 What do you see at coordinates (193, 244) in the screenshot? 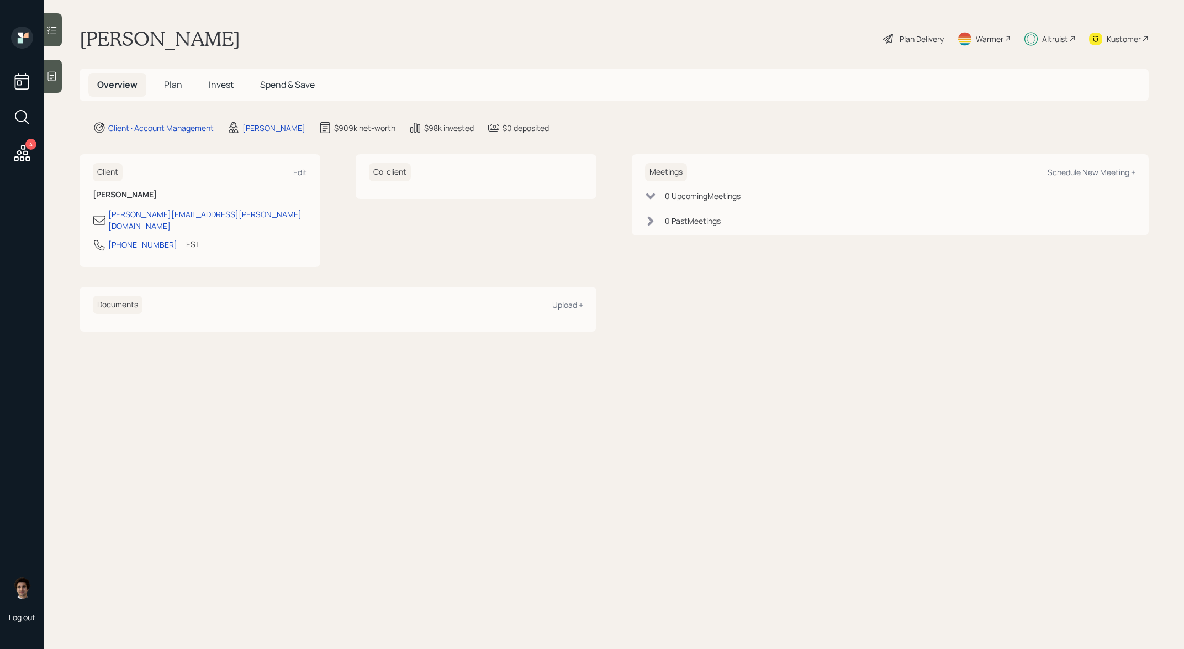
I see `div: EST` at bounding box center [193, 244].